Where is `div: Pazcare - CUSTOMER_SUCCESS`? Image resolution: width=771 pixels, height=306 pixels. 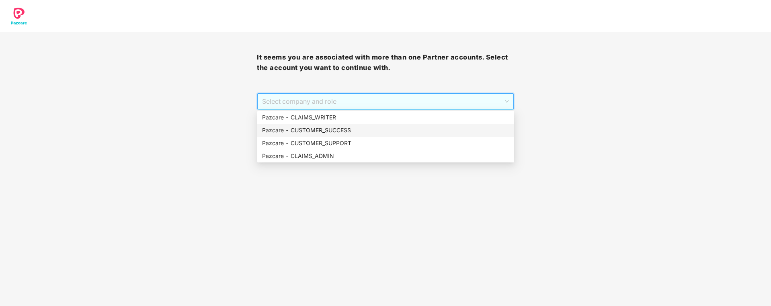 div: Pazcare - CUSTOMER_SUCCESS is located at coordinates (386, 130).